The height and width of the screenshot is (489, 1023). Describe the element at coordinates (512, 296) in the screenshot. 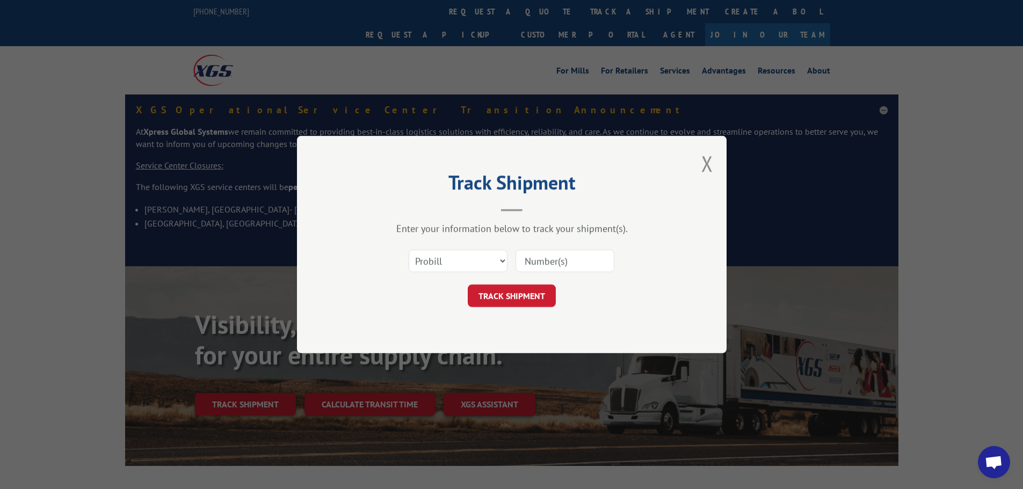

I see `button: TRACK SHIPMENT` at that location.